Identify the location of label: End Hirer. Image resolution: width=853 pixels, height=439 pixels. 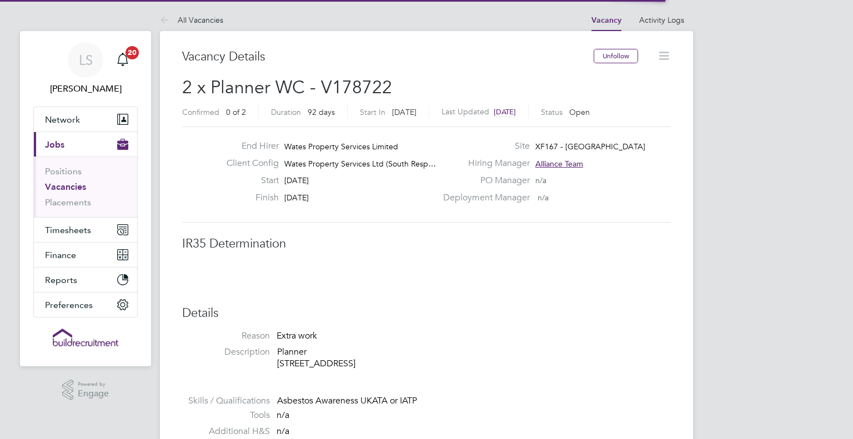
(248, 146).